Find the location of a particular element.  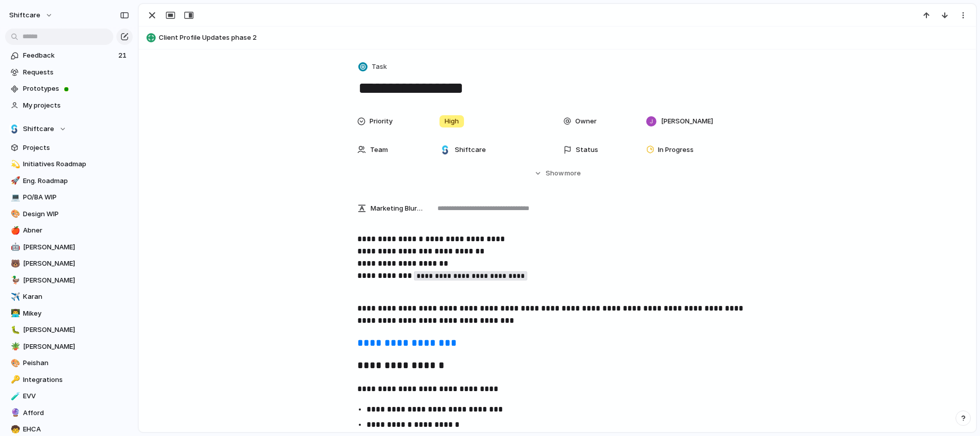

span: Abner is located at coordinates (76, 231).